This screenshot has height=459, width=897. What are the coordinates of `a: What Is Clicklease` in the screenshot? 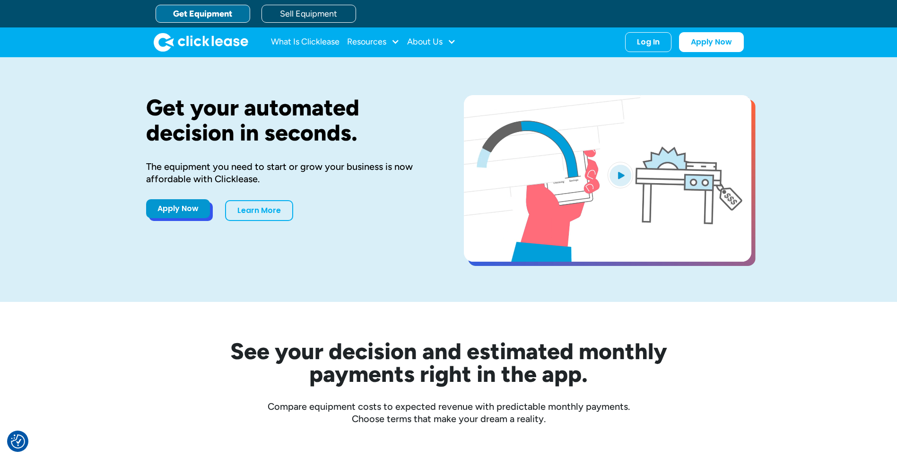 It's located at (305, 42).